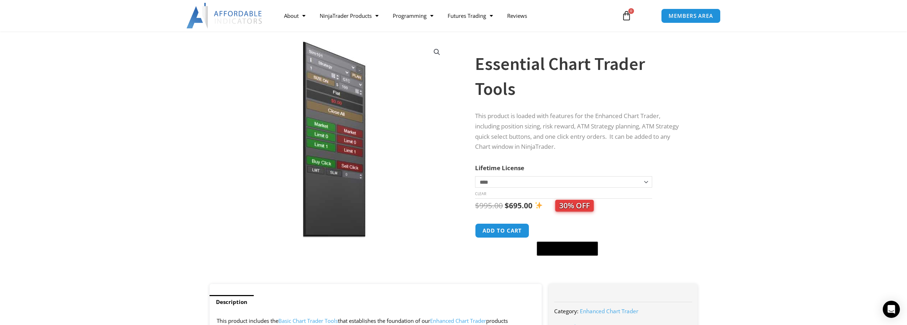  What do you see at coordinates (224, 16) in the screenshot?
I see `img: LogoAI | Affordable Indicators – NinjaTrader` at bounding box center [224, 16].